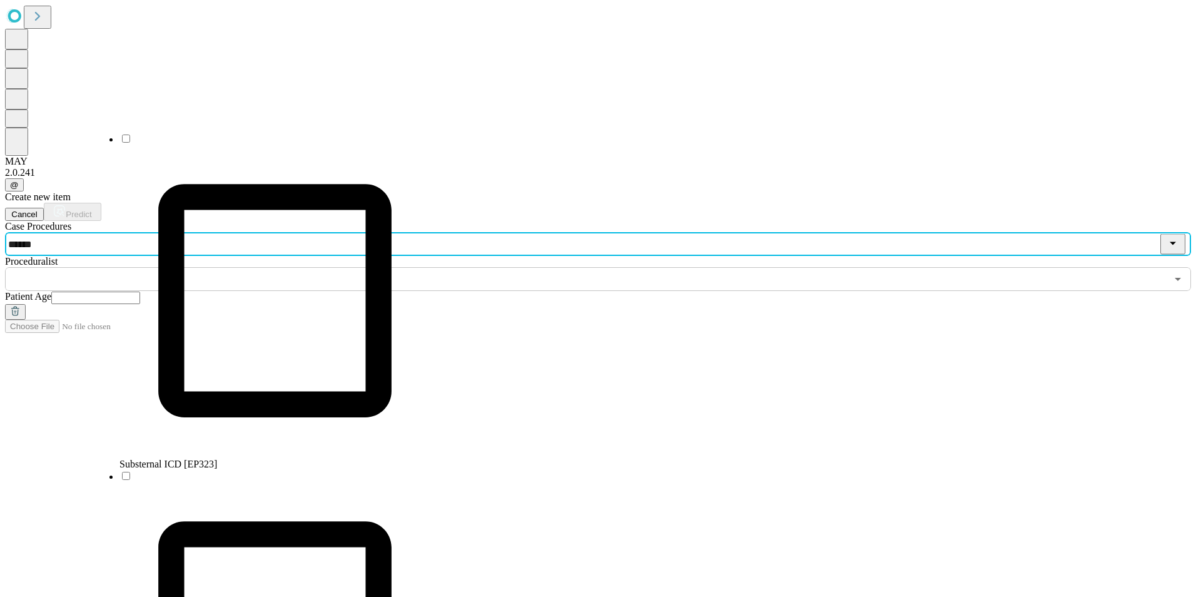  What do you see at coordinates (78, 214) in the screenshot?
I see `span: Predict` at bounding box center [78, 214].